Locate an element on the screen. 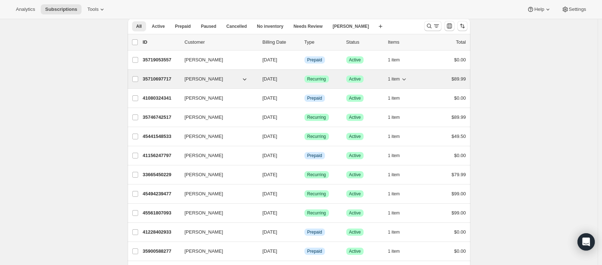  p: 35746742517 is located at coordinates (161, 117).